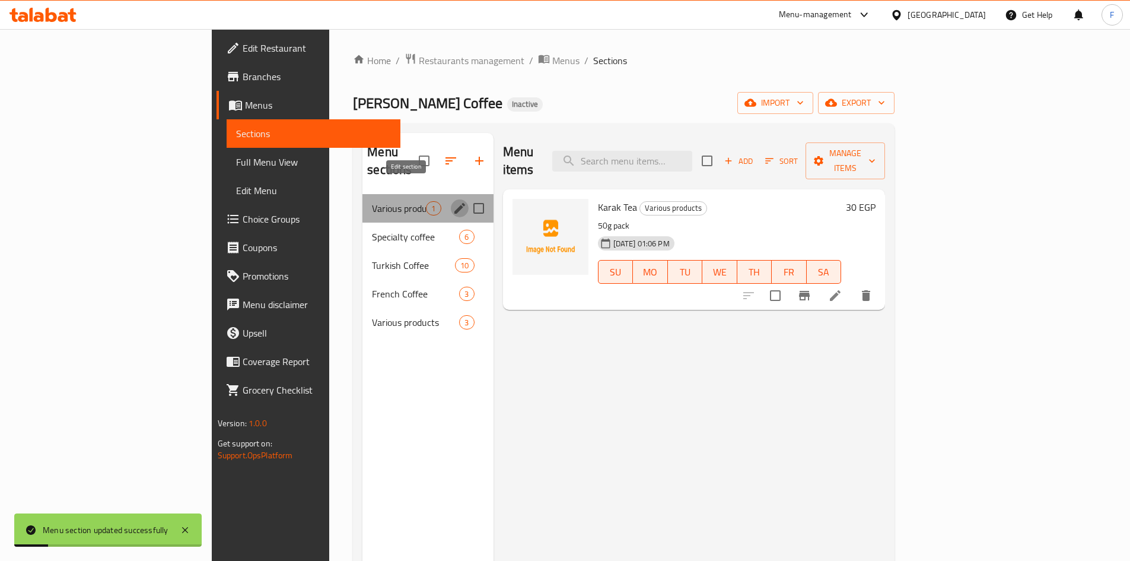 This screenshot has height=561, width=1130. Describe the element at coordinates (866, 295) in the screenshot. I see `button: delete` at that location.